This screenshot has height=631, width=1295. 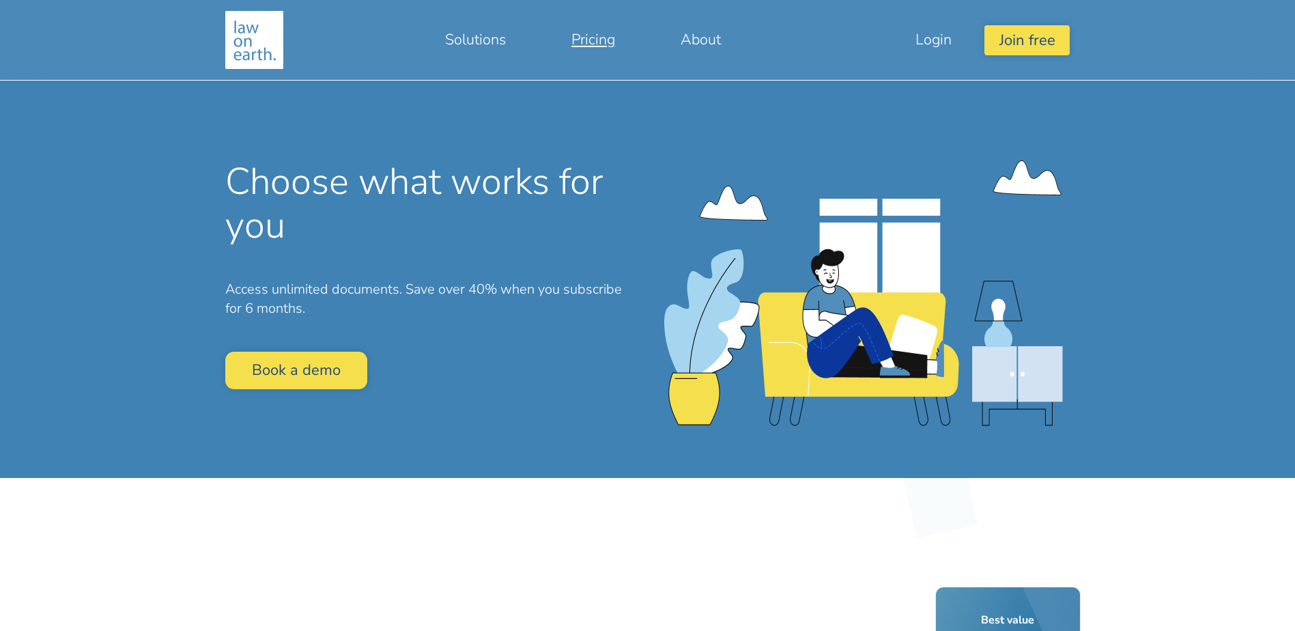 What do you see at coordinates (933, 40) in the screenshot?
I see `a: Login` at bounding box center [933, 40].